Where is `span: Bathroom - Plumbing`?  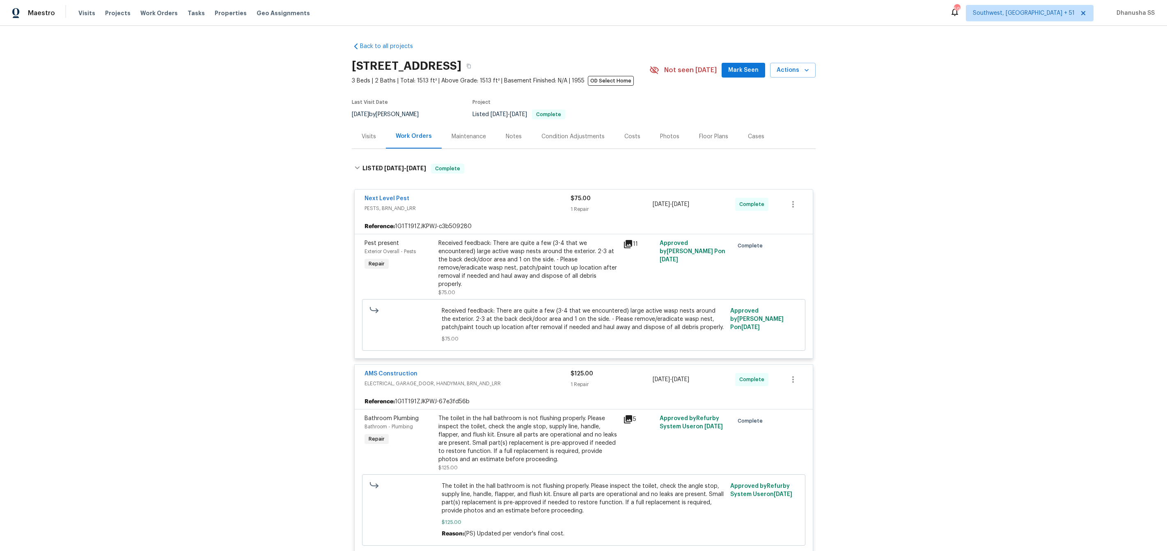
span: Bathroom - Plumbing is located at coordinates (389, 427).